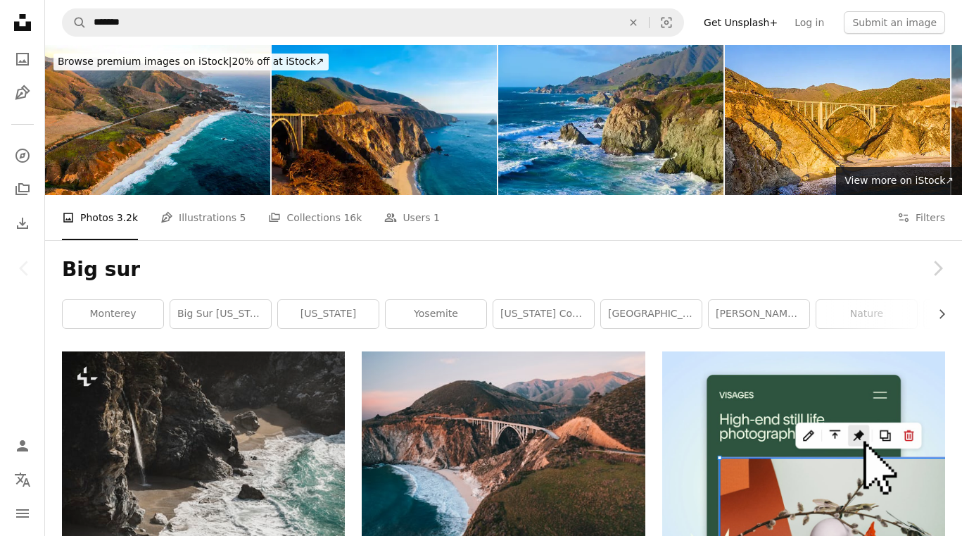  Describe the element at coordinates (23, 93) in the screenshot. I see `a: Illustrations` at that location.